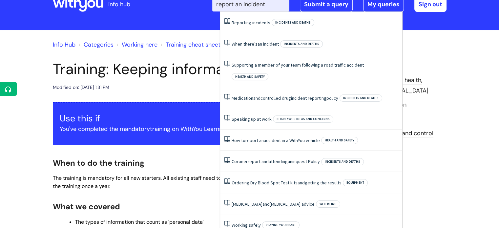 This screenshot has width=499, height=228. Describe the element at coordinates (183, 129) in the screenshot. I see `p: You've completed the mandatory training on WithYou Learning.` at that location.